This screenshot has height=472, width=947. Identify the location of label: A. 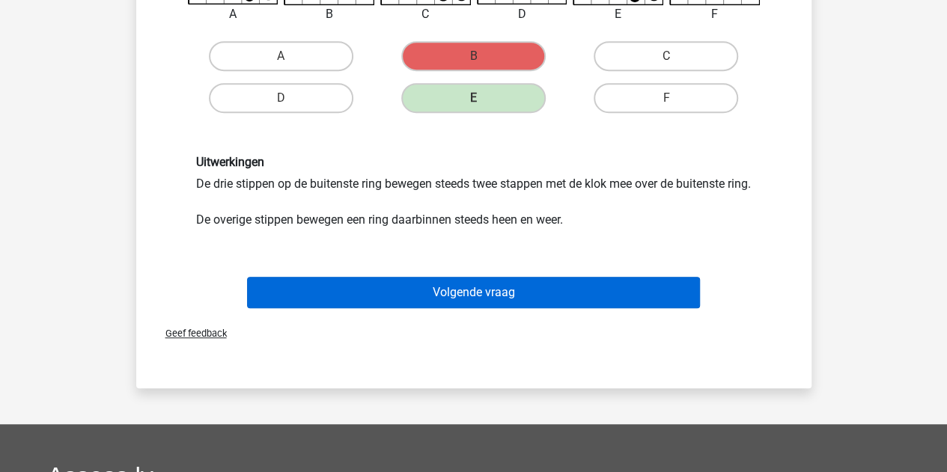
(281, 56).